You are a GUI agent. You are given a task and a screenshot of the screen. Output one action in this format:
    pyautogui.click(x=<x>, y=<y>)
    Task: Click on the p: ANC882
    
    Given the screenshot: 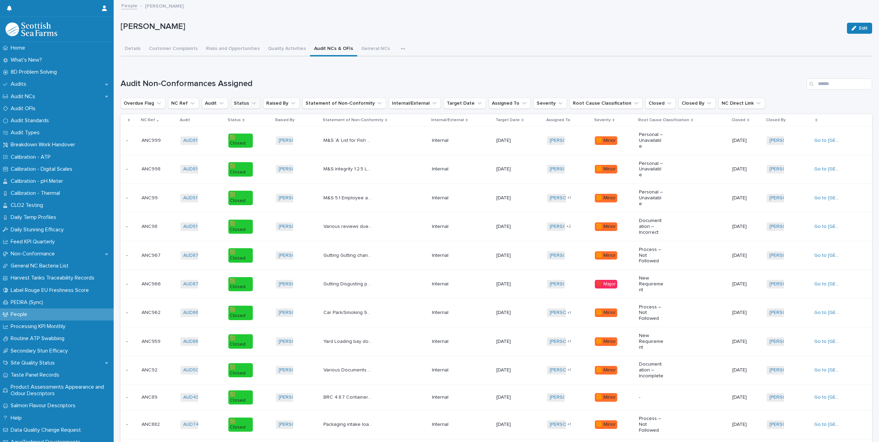 What is the action you would take?
    pyautogui.click(x=151, y=424)
    